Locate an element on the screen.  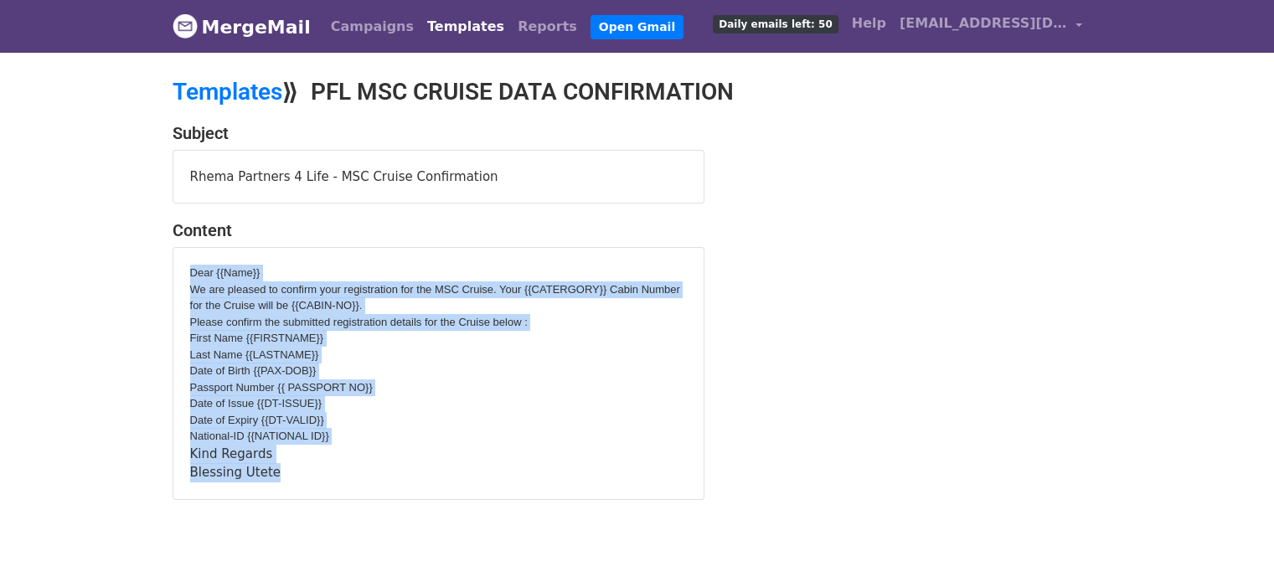
div: First Name {{FIRSTNAME}} is located at coordinates (438, 338).